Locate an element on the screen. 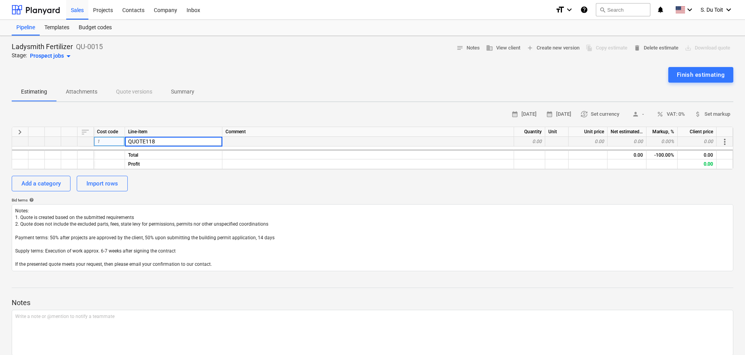 The width and height of the screenshot is (745, 355). div: Unit is located at coordinates (557, 132).